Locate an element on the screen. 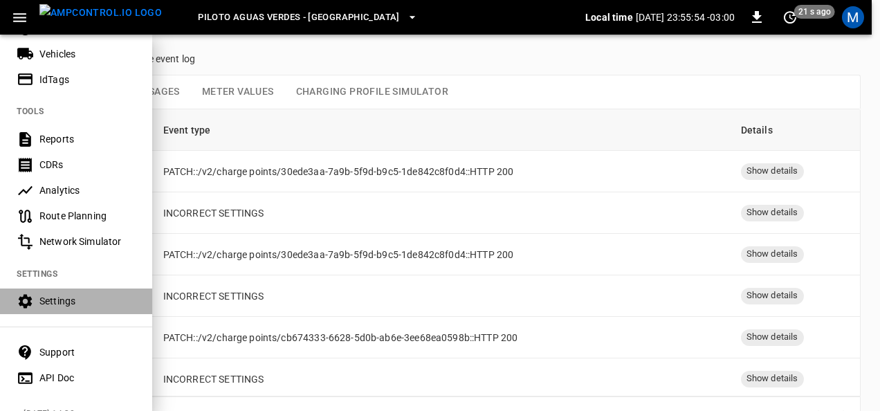 The height and width of the screenshot is (411, 880). div: Route Planning is located at coordinates (87, 216).